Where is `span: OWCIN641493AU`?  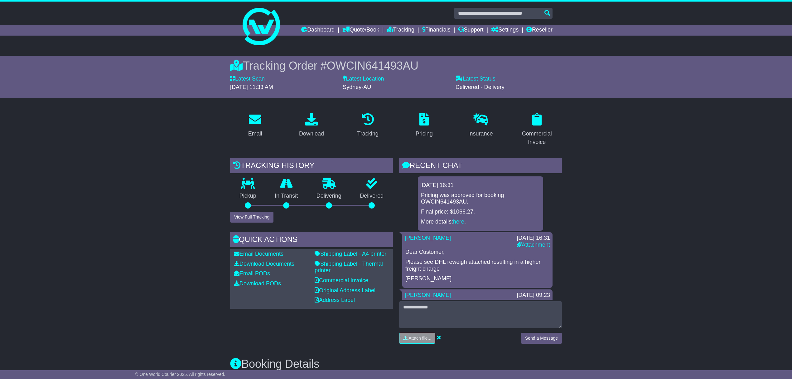
span: OWCIN641493AU is located at coordinates (373, 65).